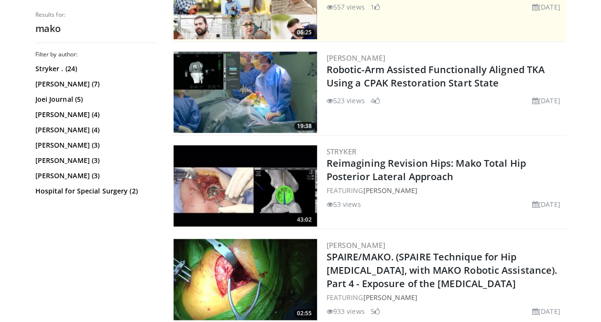 This screenshot has width=601, height=322. Describe the element at coordinates (304, 33) in the screenshot. I see `span: 06:25` at that location.